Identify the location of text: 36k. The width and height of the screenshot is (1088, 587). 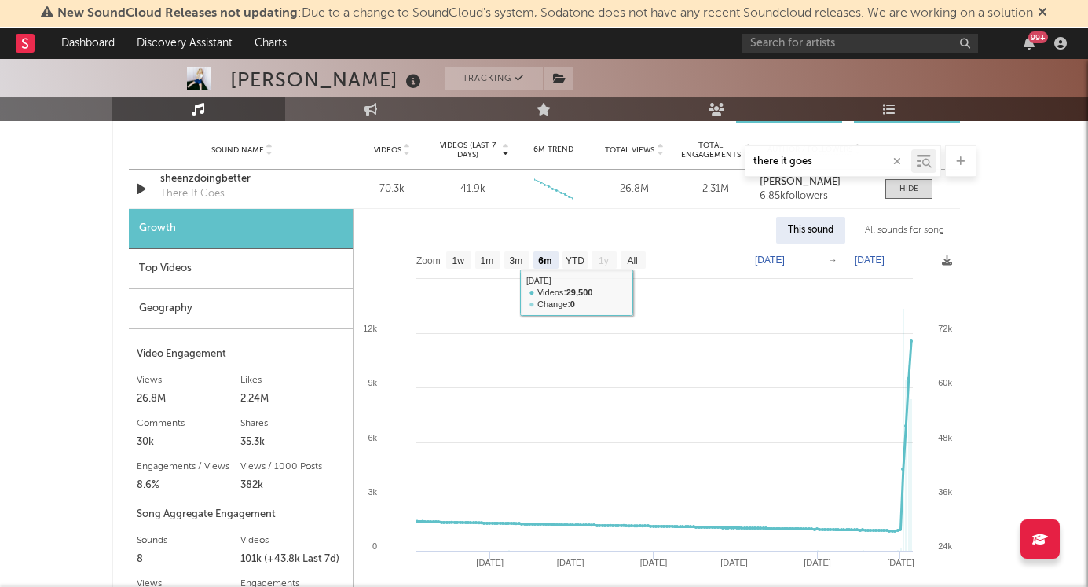
(945, 492).